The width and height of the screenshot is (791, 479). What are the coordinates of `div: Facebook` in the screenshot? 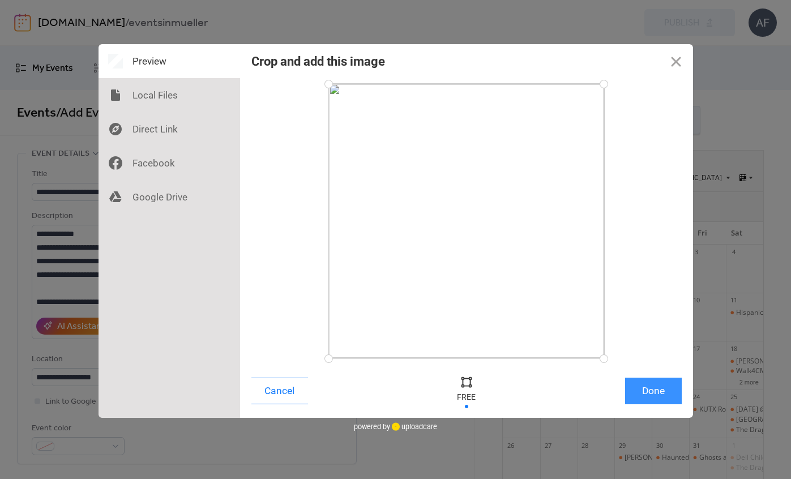 It's located at (169, 163).